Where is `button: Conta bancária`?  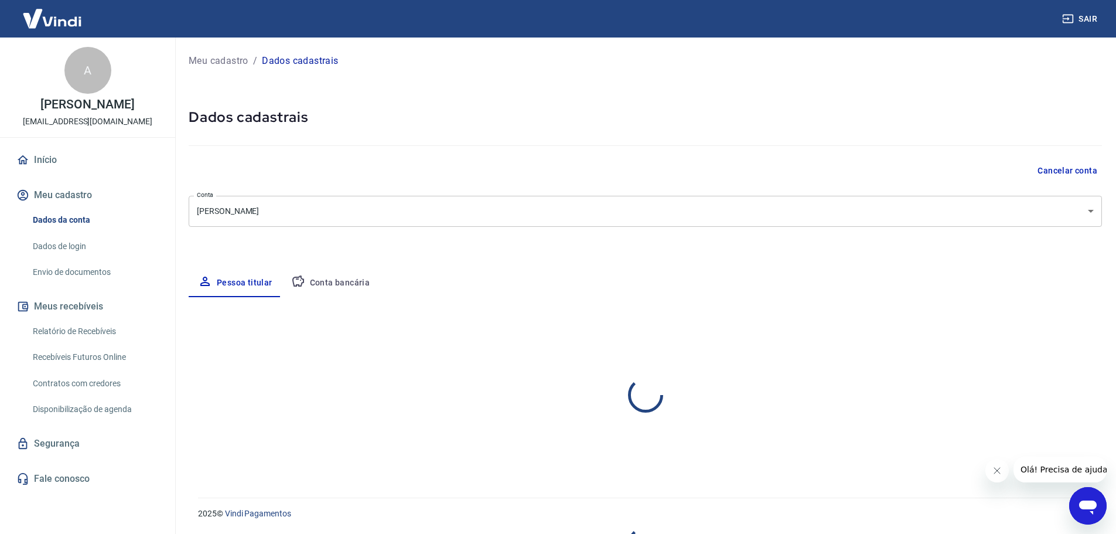
button: Conta bancária is located at coordinates (330, 283).